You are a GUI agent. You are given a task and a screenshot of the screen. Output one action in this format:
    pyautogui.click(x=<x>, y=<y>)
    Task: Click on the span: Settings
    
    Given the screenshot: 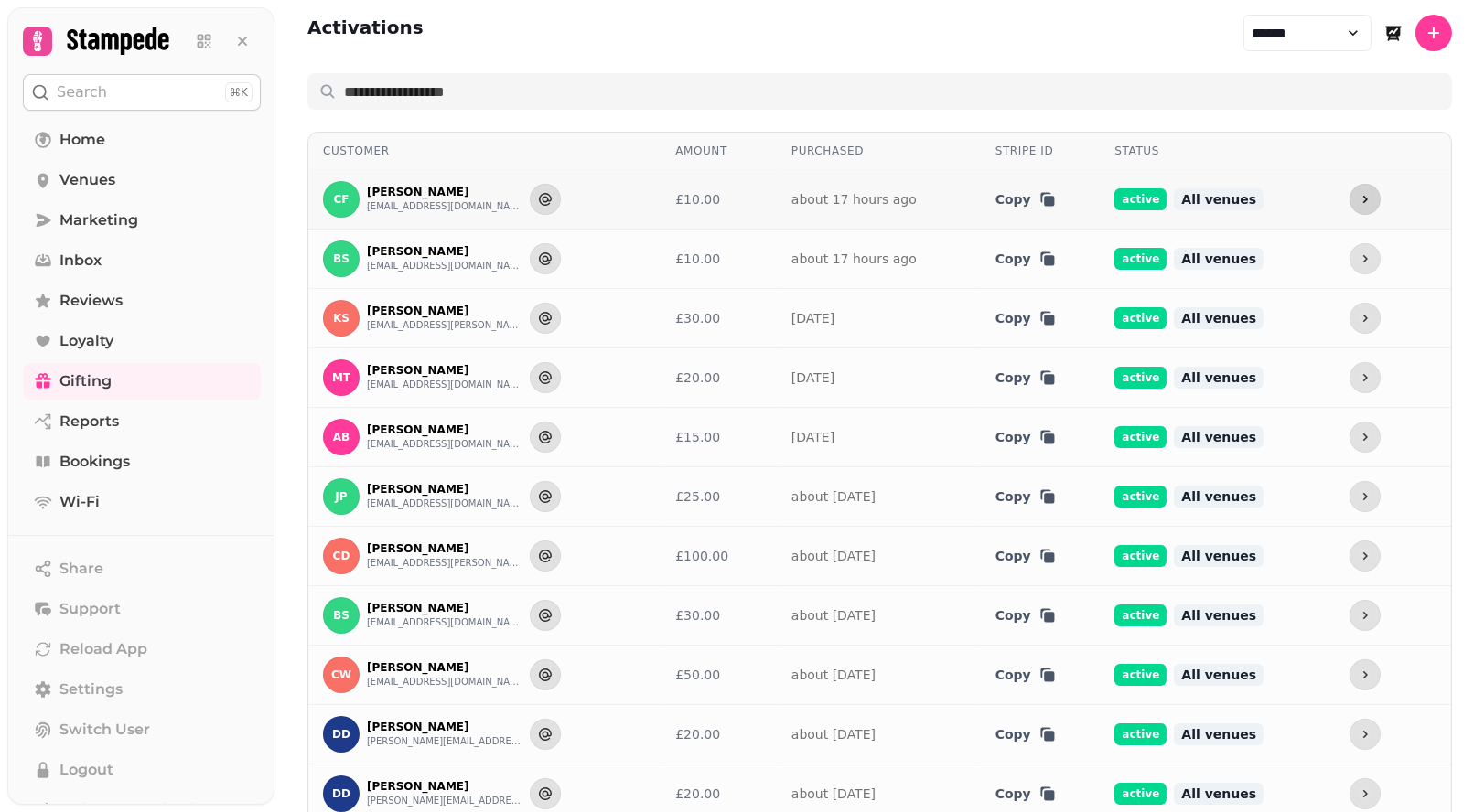 What is the action you would take?
    pyautogui.click(x=91, y=690)
    